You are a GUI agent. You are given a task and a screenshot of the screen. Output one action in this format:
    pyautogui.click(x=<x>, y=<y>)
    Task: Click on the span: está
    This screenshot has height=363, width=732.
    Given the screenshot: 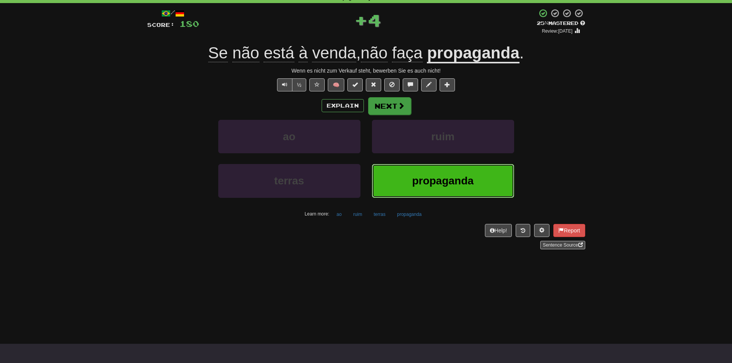 What is the action you would take?
    pyautogui.click(x=279, y=53)
    